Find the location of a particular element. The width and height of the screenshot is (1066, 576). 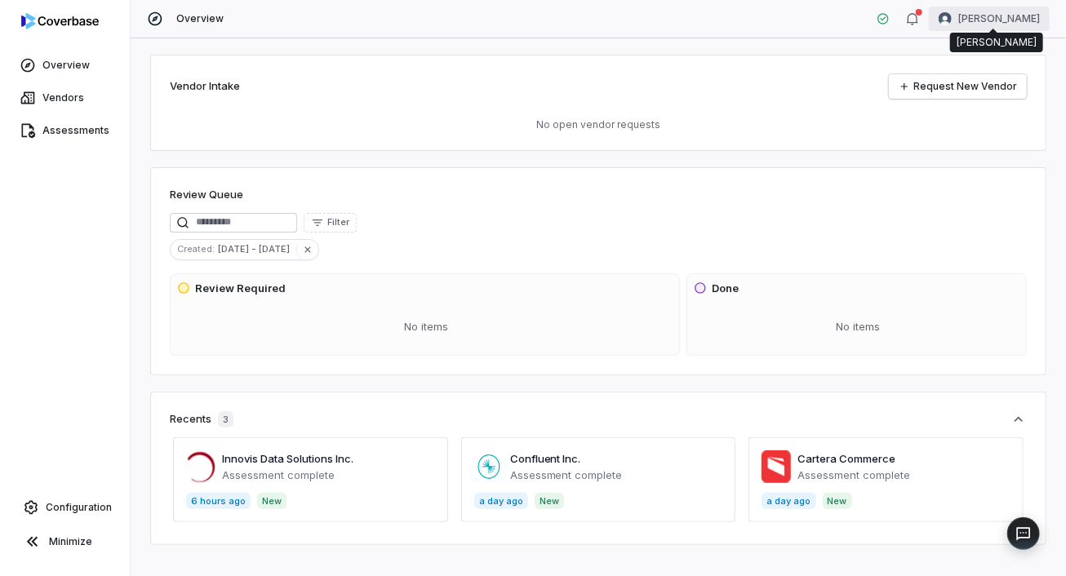

a: Cartera Commerce is located at coordinates (846, 459).